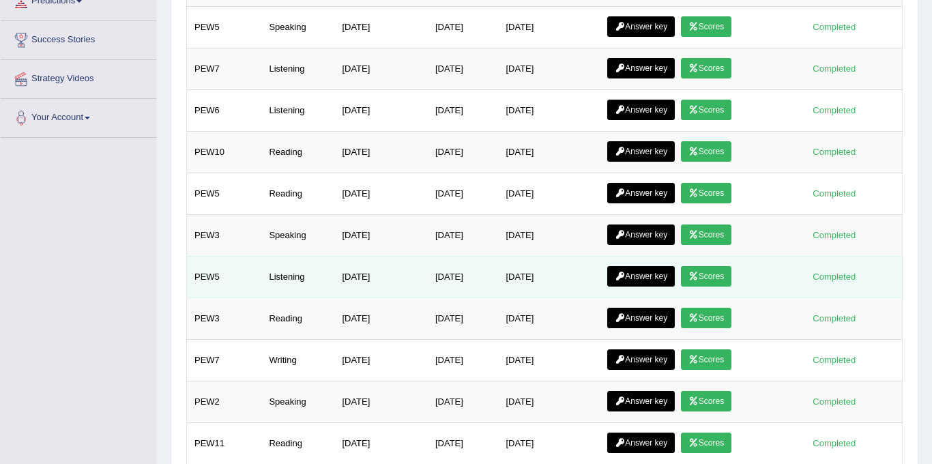 The height and width of the screenshot is (464, 932). Describe the element at coordinates (224, 443) in the screenshot. I see `td: PEW11` at that location.